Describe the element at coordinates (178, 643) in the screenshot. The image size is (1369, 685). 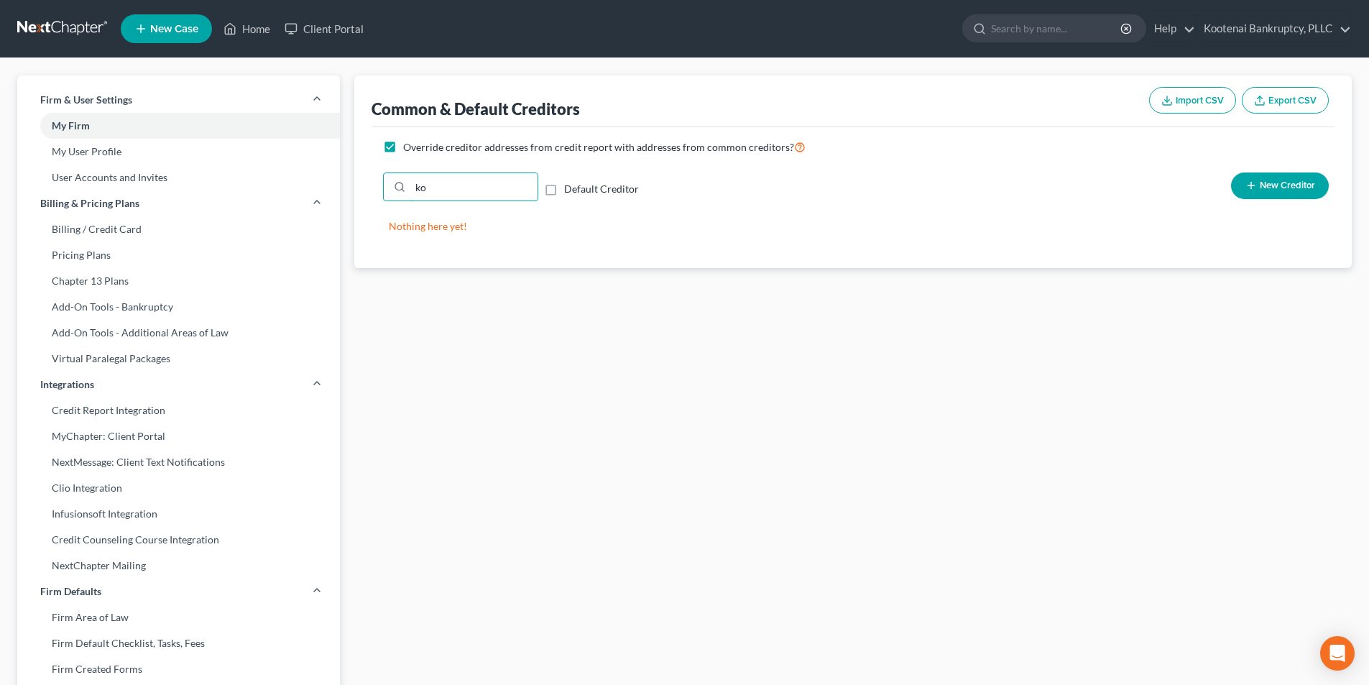
I see `a: Firm Default Checklist, Tasks, Fees` at that location.